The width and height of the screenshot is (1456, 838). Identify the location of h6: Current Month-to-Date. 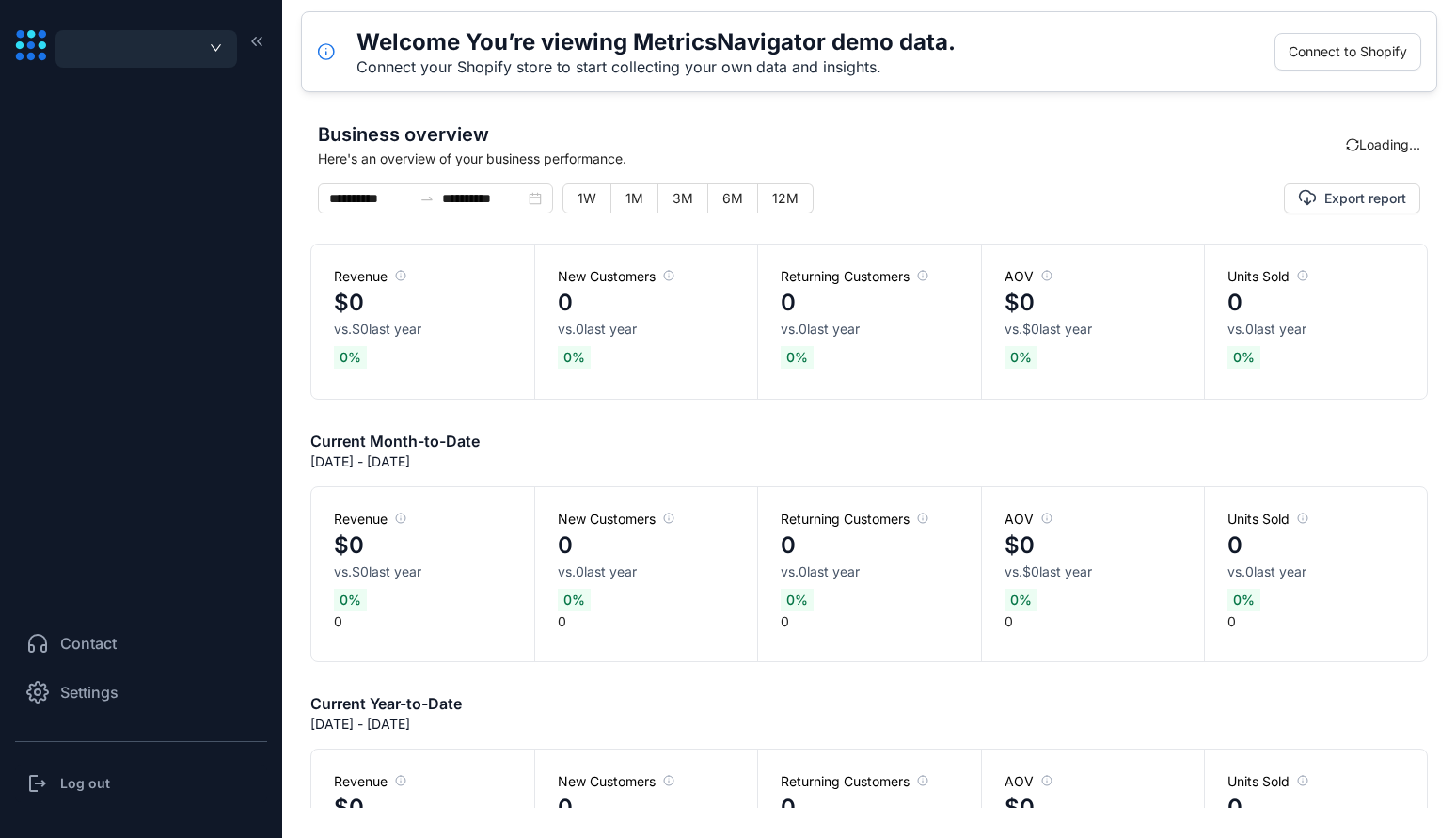
(395, 441).